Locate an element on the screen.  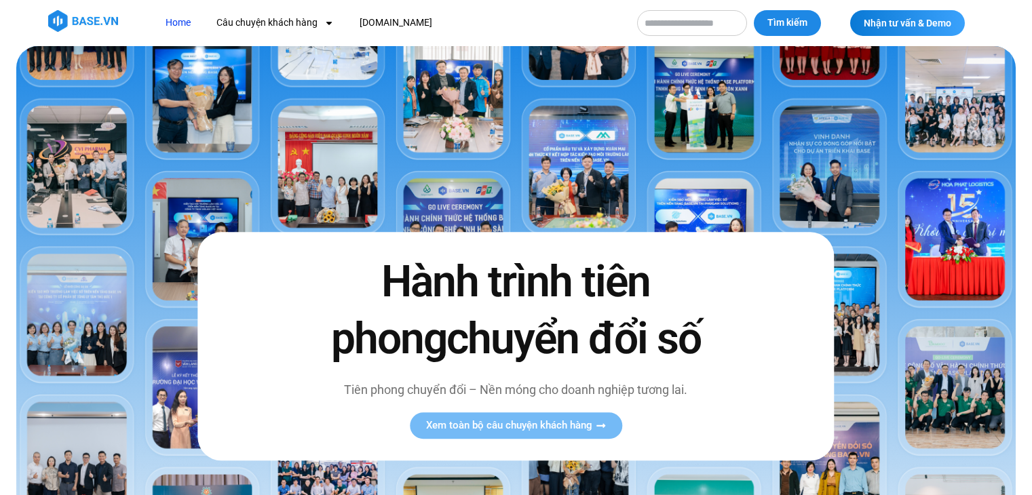
nav: Menu is located at coordinates (389, 22).